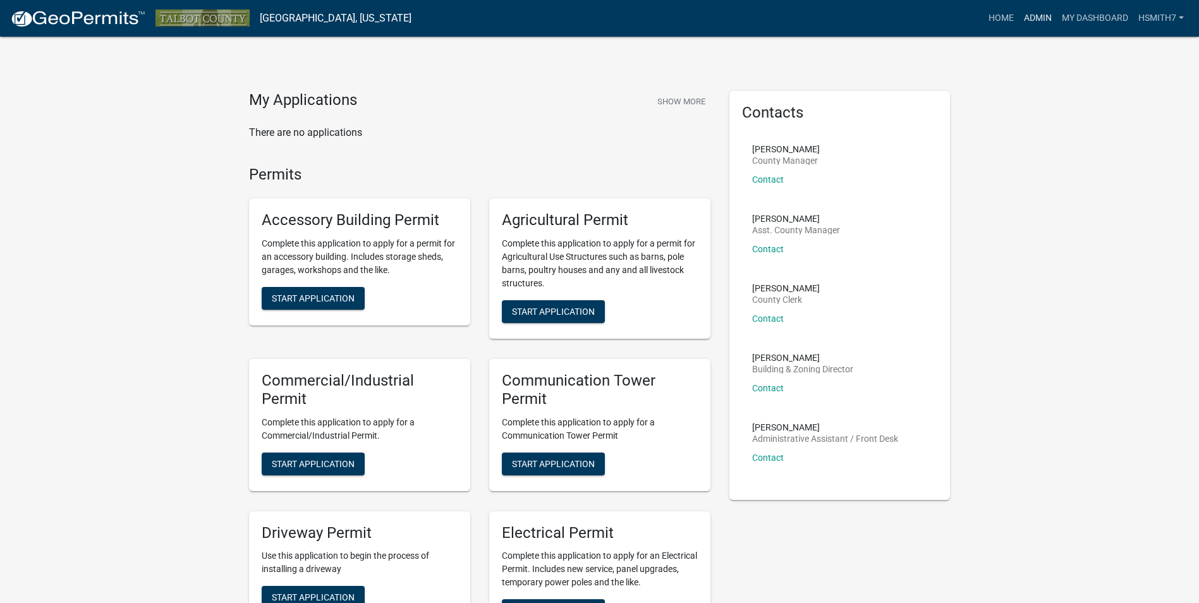  What do you see at coordinates (360, 429) in the screenshot?
I see `p: Complete this application to apply for a Commercial/Industrial Permit.` at bounding box center [360, 429].